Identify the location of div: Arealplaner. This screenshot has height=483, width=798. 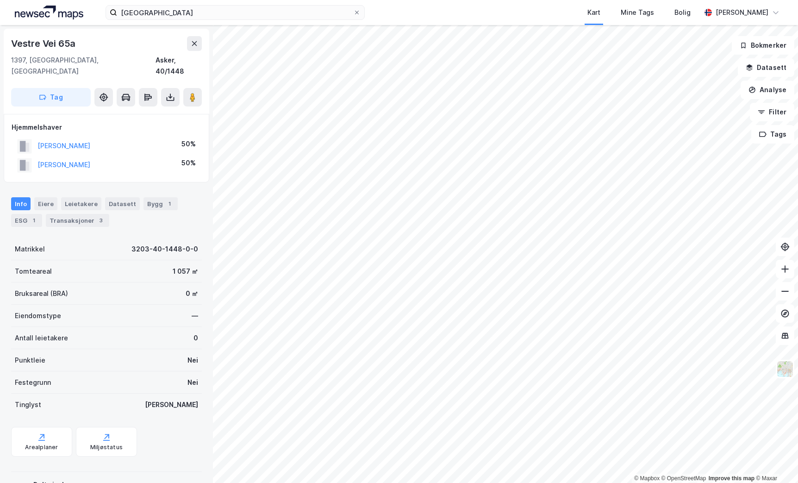
(41, 447).